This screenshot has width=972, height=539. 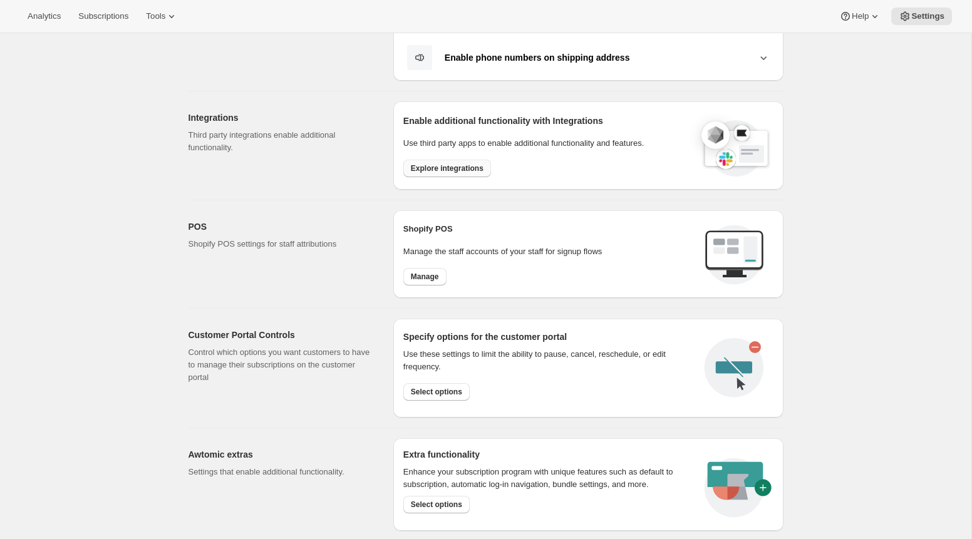 What do you see at coordinates (537, 58) in the screenshot?
I see `b: Enable phone numbers on shipping address` at bounding box center [537, 58].